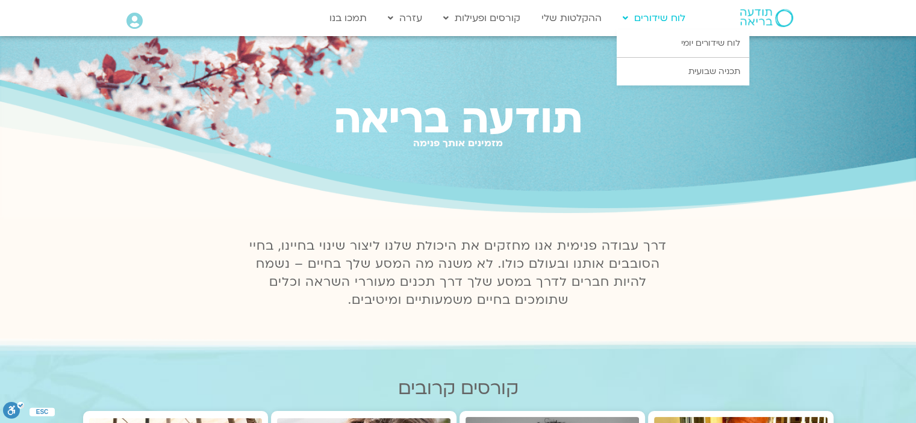 Image resolution: width=916 pixels, height=423 pixels. Describe the element at coordinates (348, 18) in the screenshot. I see `a: תמכו בנו` at that location.